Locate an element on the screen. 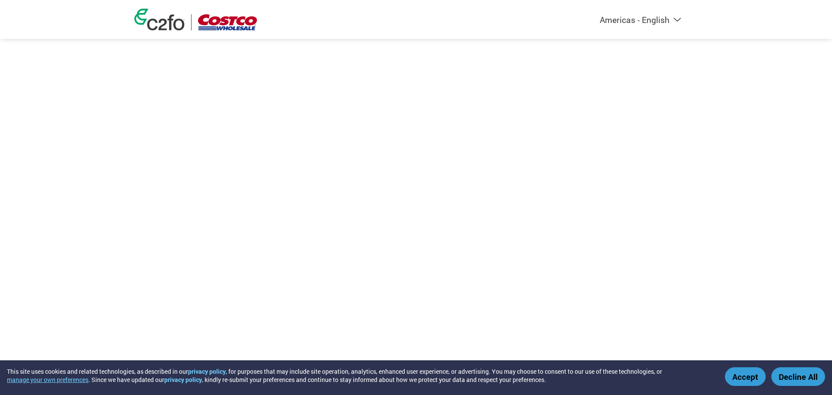 The width and height of the screenshot is (832, 395). button: Accept is located at coordinates (745, 376).